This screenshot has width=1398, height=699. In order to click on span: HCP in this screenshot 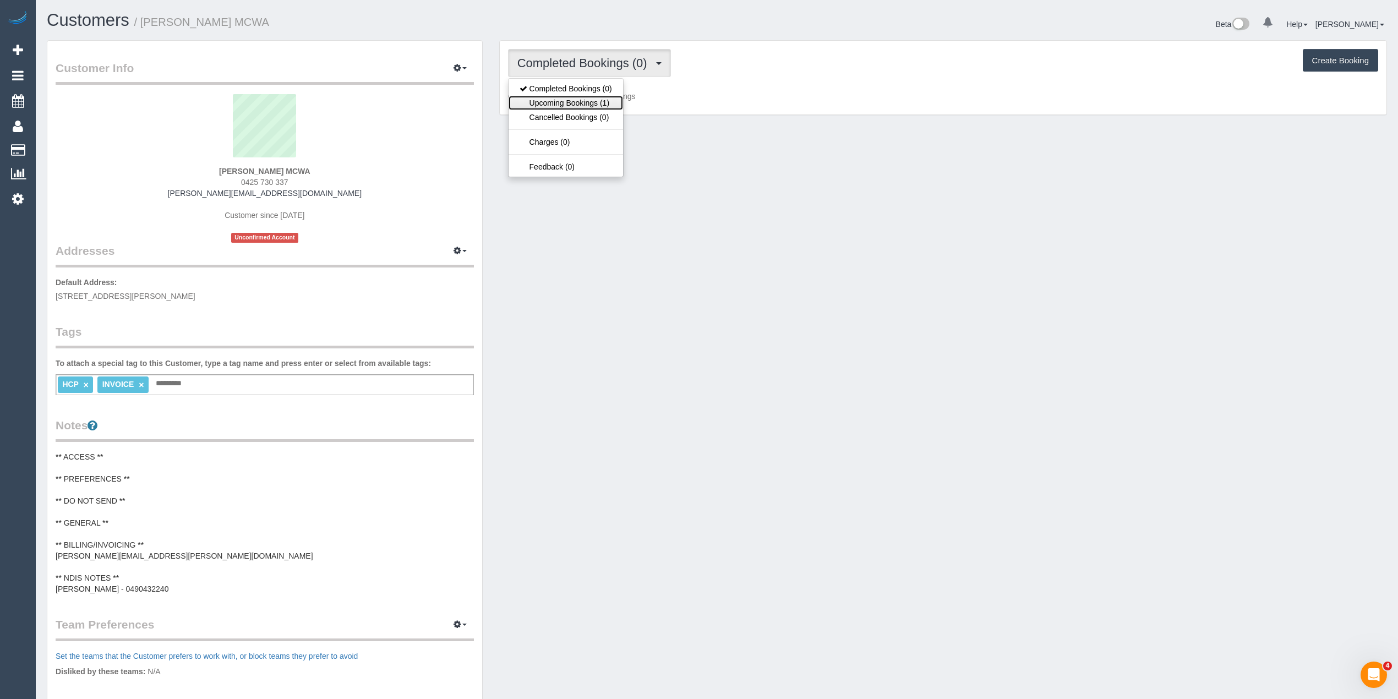, I will do `click(70, 384)`.